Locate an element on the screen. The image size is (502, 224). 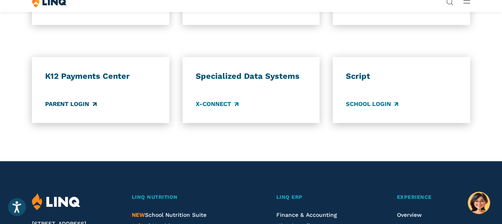
a: Overview is located at coordinates (410, 215).